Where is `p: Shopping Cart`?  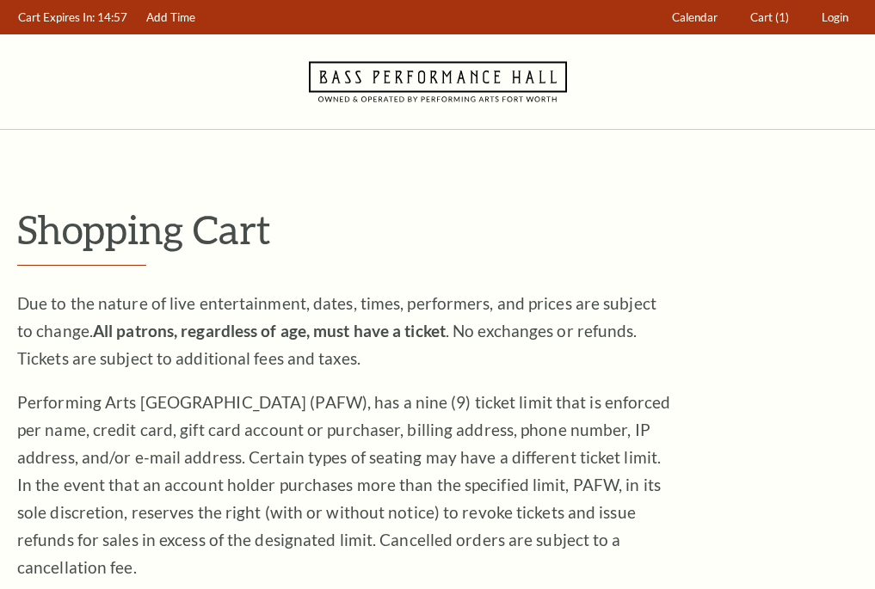
p: Shopping Cart is located at coordinates (437, 229).